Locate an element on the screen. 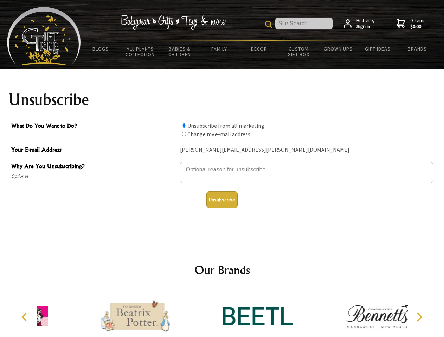 The height and width of the screenshot is (337, 444). h2: Our Brands is located at coordinates (222, 270).